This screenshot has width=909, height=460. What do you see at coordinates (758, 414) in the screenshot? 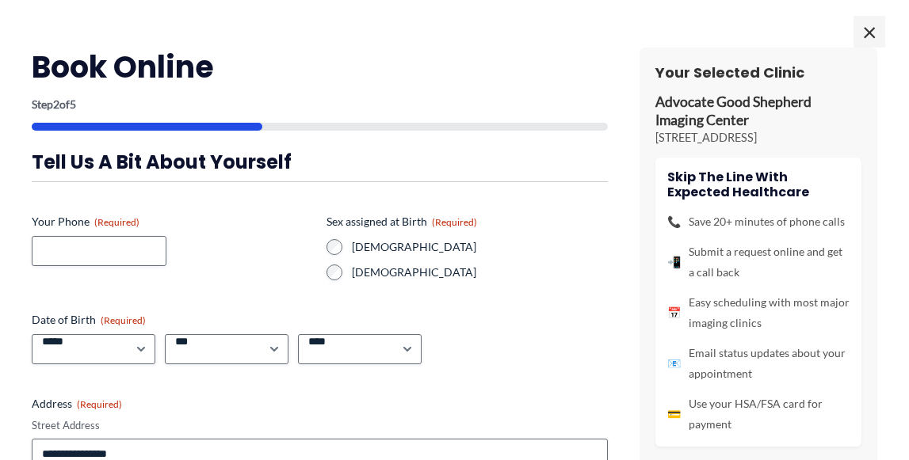
I see `li: Use your HSA/FSA card for payment` at bounding box center [758, 414].